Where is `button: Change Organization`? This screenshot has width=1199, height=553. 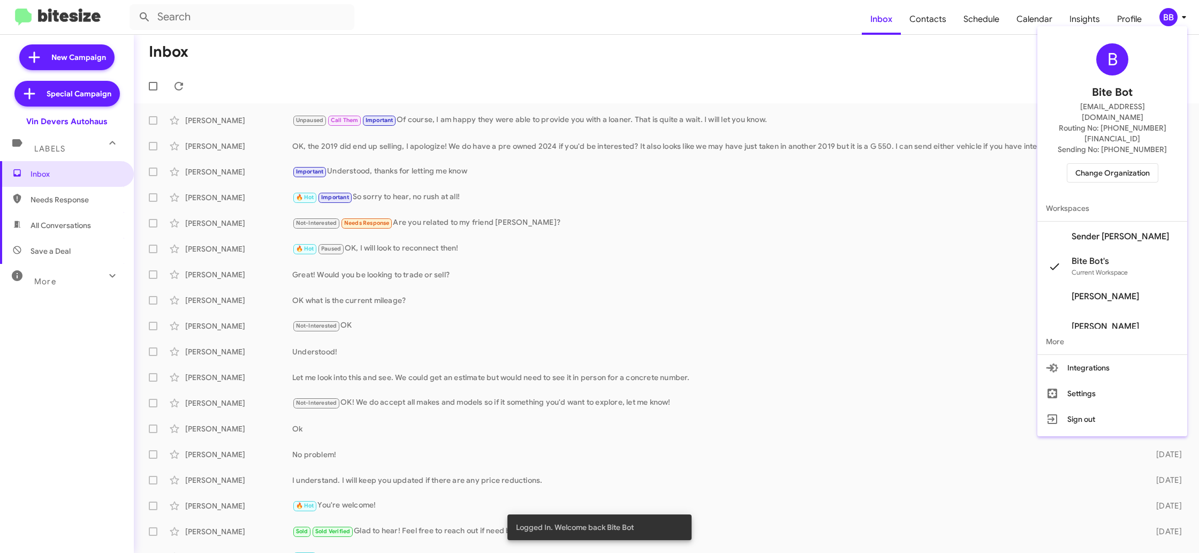
button: Change Organization is located at coordinates (1112, 173).